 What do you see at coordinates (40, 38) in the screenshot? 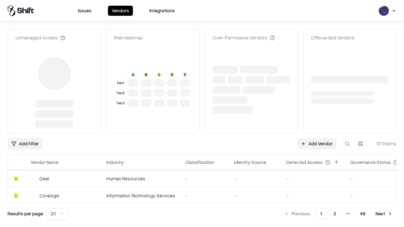
I see `div: Unmanaged Access` at bounding box center [40, 38].